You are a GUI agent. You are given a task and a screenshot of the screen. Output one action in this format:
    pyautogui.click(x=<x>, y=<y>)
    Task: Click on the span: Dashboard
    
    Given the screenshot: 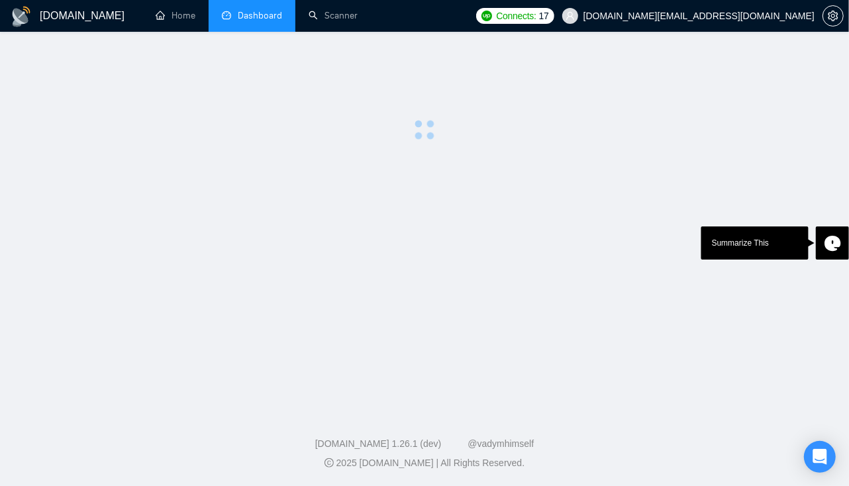 What is the action you would take?
    pyautogui.click(x=260, y=15)
    